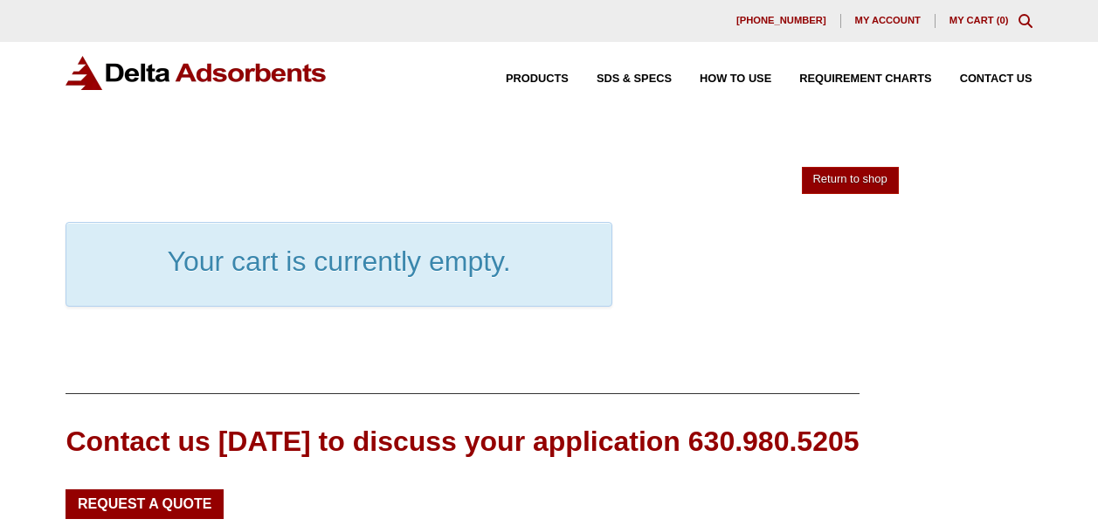 This screenshot has height=526, width=1098. Describe the element at coordinates (979, 20) in the screenshot. I see `a: My Cart (0)` at that location.